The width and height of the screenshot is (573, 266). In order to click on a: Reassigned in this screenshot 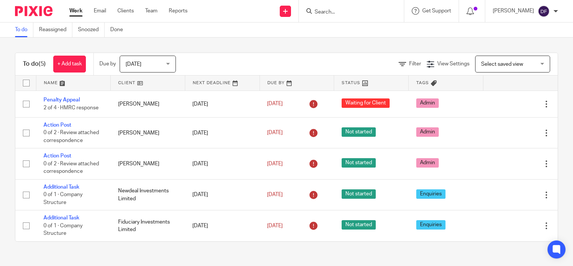, I will do `click(56, 30)`.